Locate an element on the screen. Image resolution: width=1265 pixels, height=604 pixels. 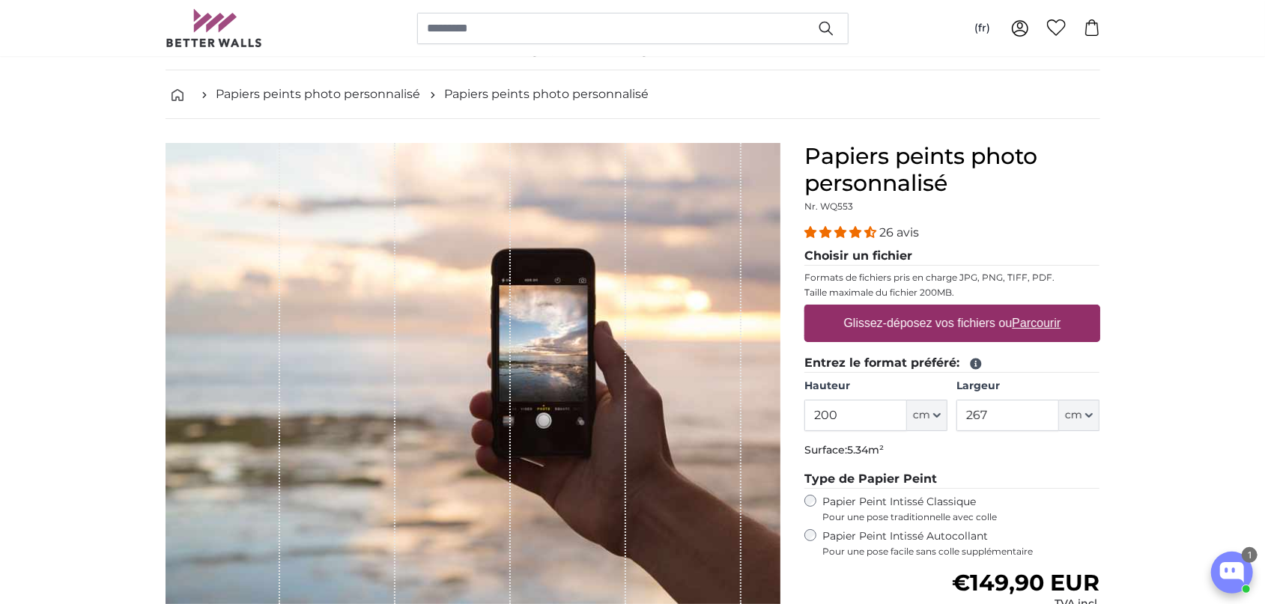
p: Taille maximale du fichier 200MB. is located at coordinates (952, 293).